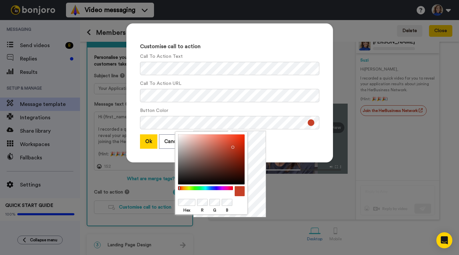  I want to click on label: Button Color, so click(154, 110).